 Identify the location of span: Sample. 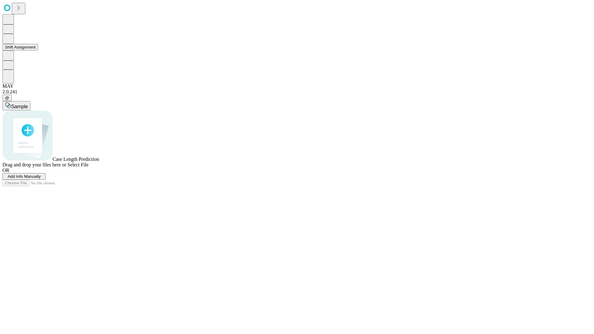
(19, 106).